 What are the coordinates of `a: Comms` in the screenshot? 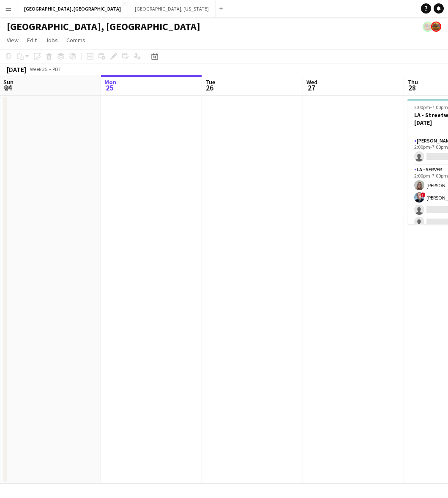 It's located at (76, 40).